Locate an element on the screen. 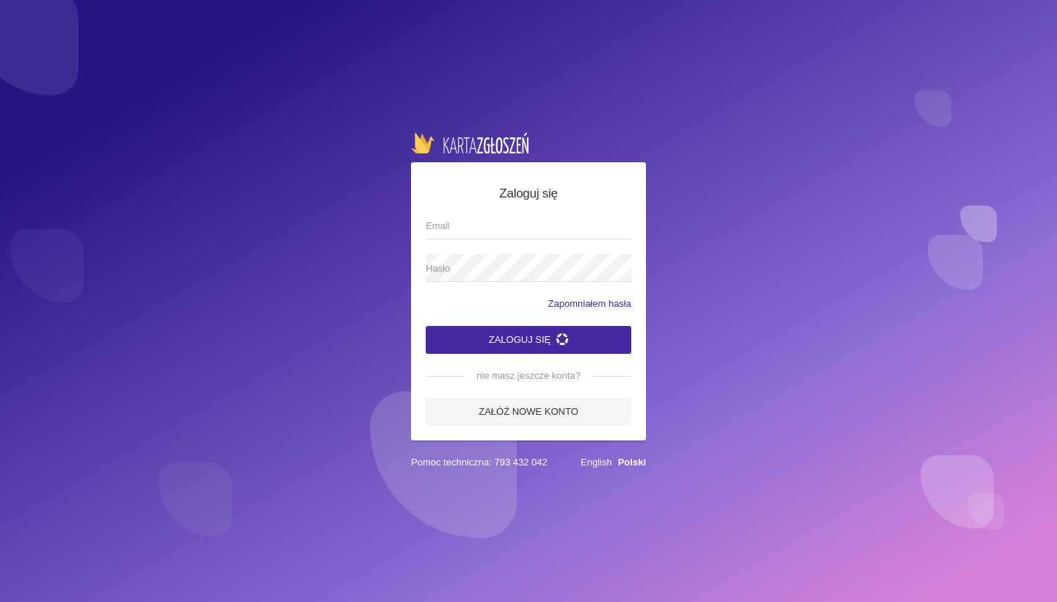 This screenshot has height=602, width=1057. button: Zaloguj się is located at coordinates (529, 340).